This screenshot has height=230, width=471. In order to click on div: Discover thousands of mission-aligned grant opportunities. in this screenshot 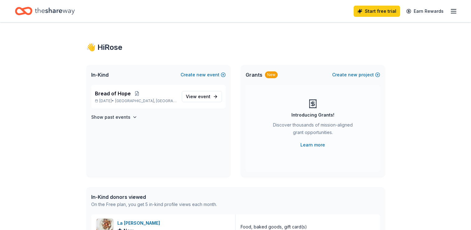, I will do `click(313, 130)`.